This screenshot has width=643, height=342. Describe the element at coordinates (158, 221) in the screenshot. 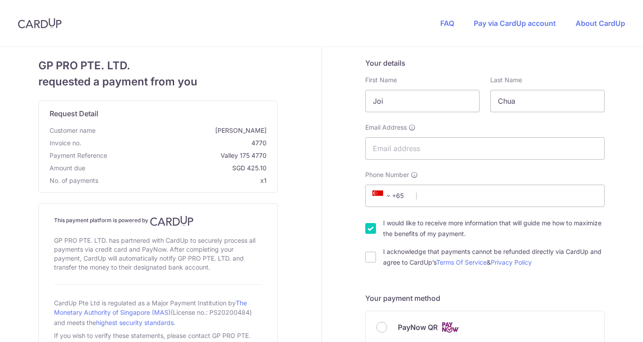

I see `h4: This payment platform is powered by` at that location.